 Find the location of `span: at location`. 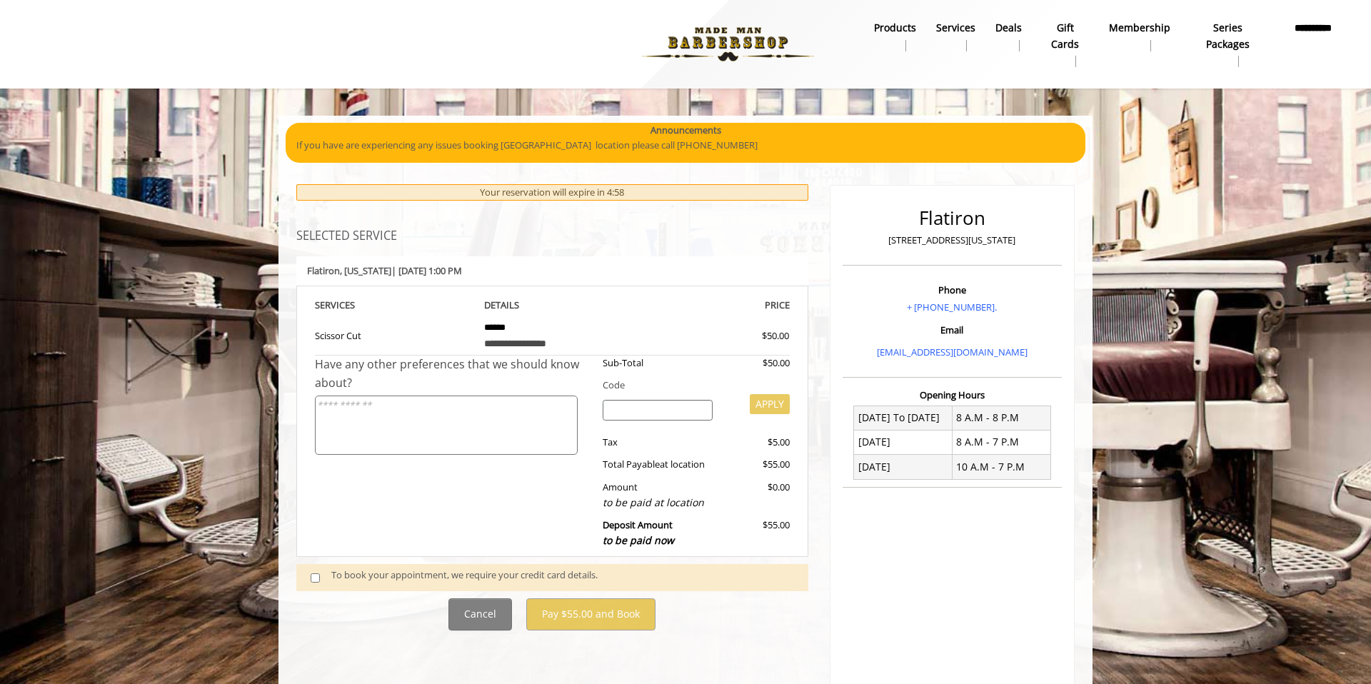

span: at location is located at coordinates (682, 464).